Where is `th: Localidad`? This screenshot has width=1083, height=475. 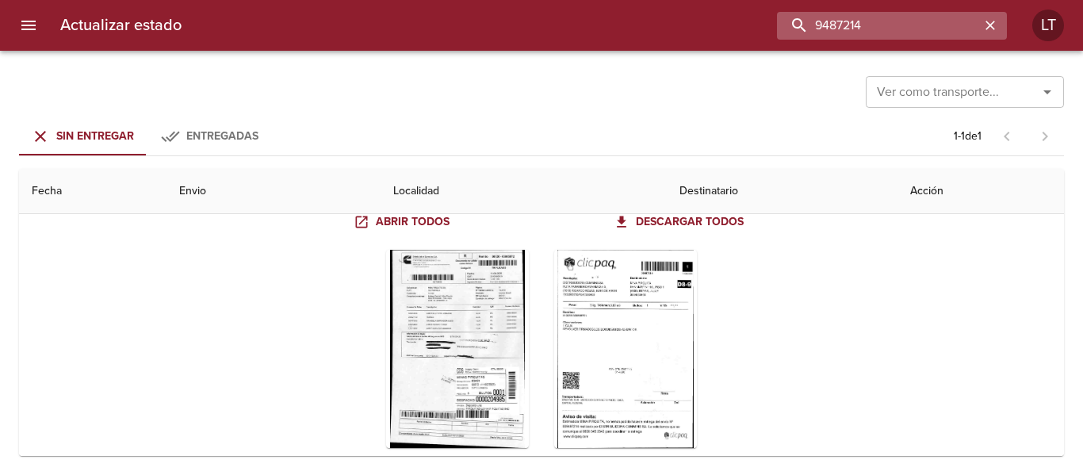 th: Localidad is located at coordinates (523, 191).